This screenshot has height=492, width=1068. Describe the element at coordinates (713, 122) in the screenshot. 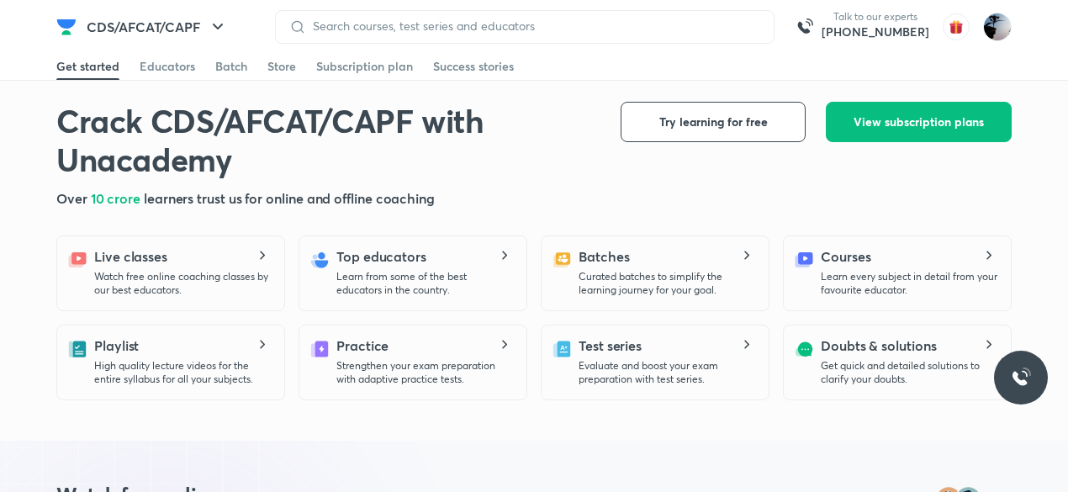

I see `button: Try learning for free` at that location.